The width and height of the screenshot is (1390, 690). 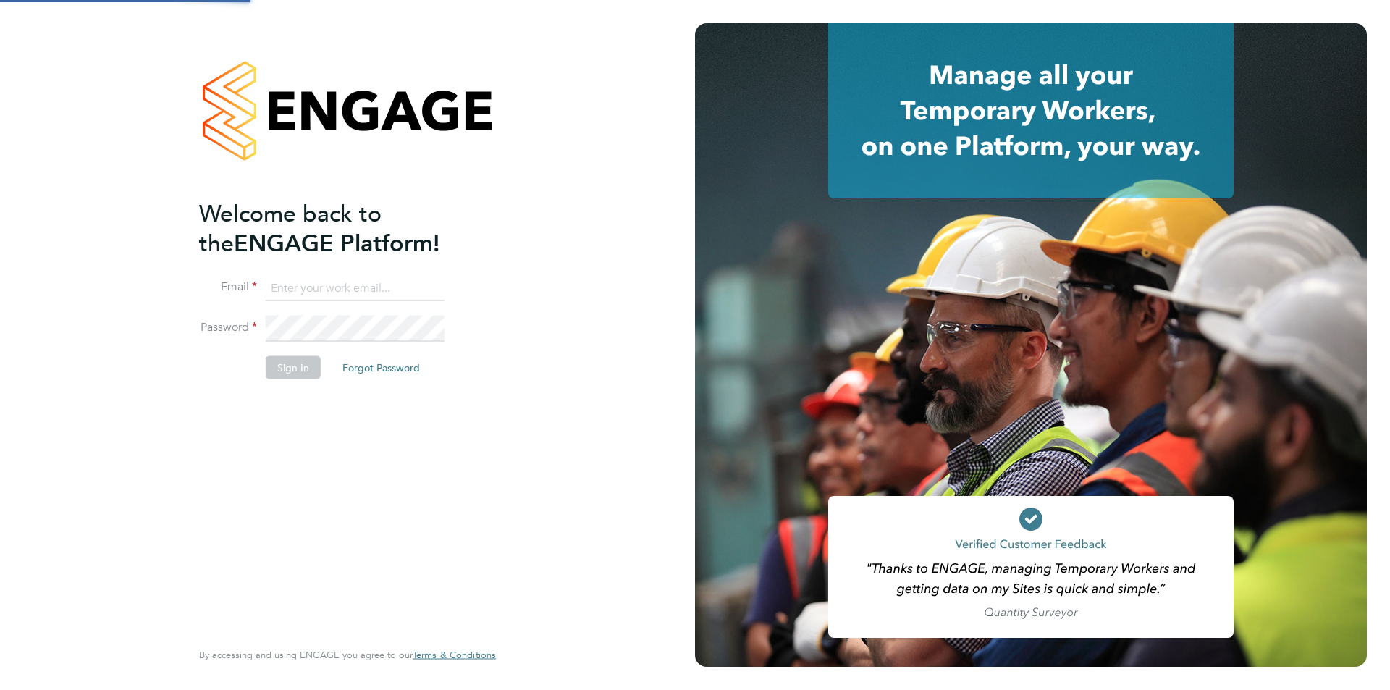 I want to click on label: Password, so click(x=228, y=327).